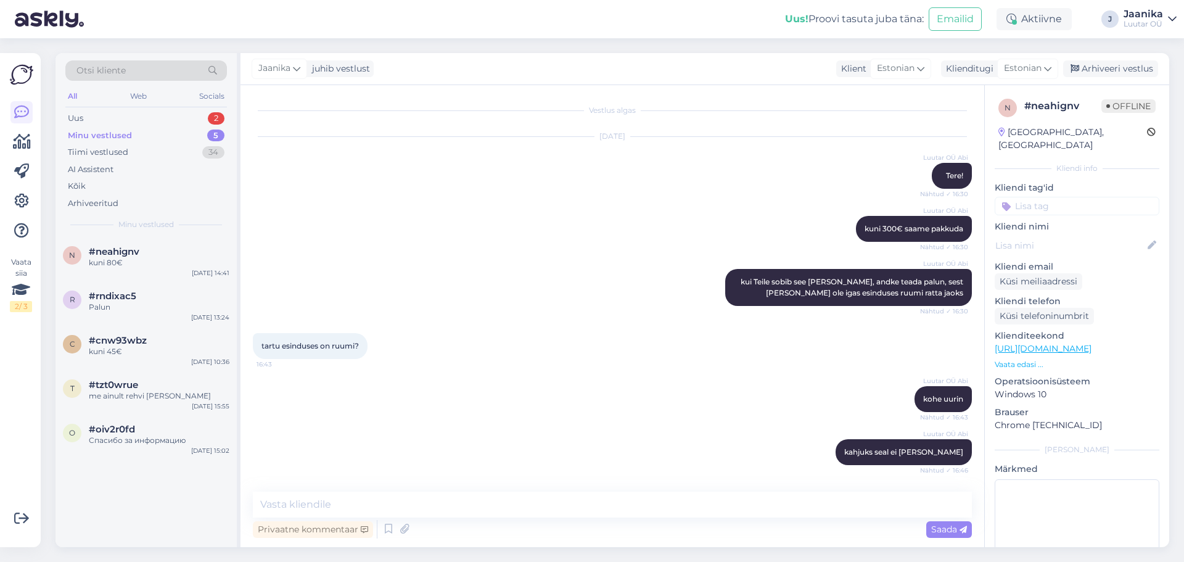 The image size is (1184, 562). What do you see at coordinates (1077, 469) in the screenshot?
I see `p: Märkmed` at bounding box center [1077, 469].